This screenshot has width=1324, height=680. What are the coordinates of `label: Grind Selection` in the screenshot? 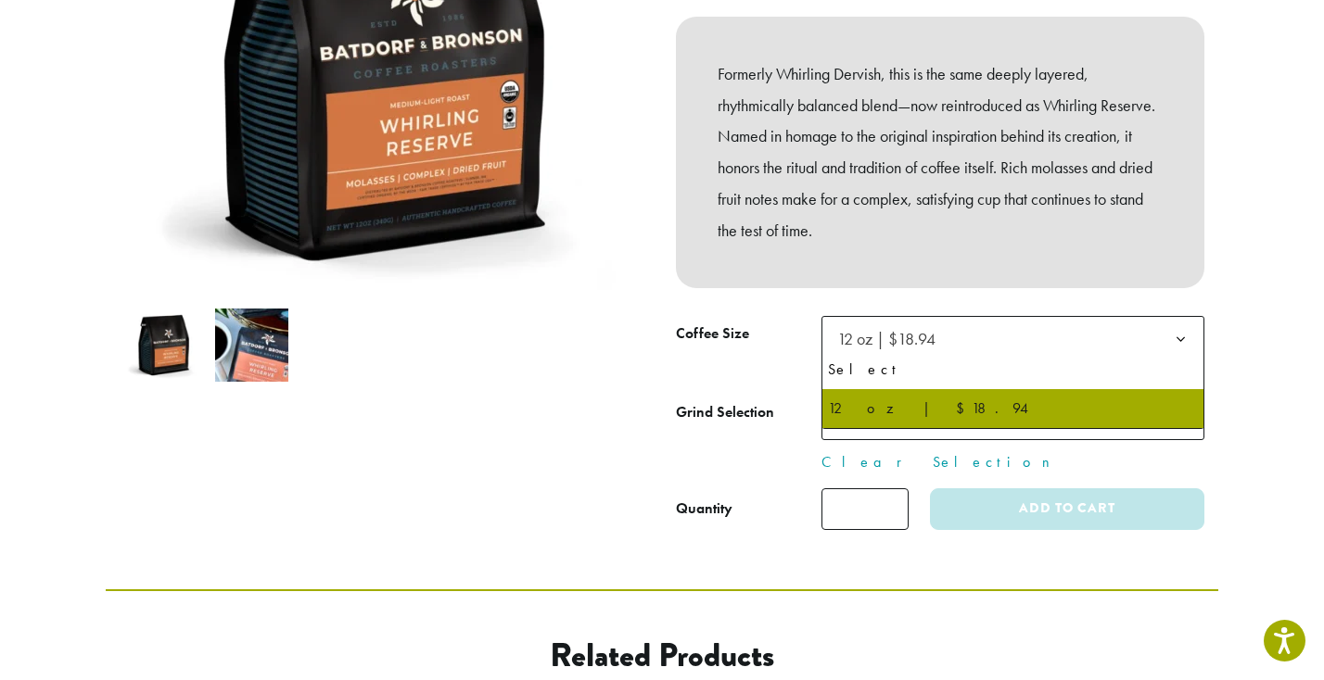 It's located at (748, 413).